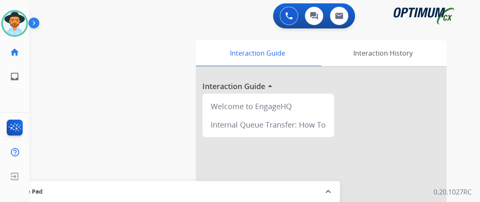 The width and height of the screenshot is (480, 202). I want to click on div: Interaction History, so click(382, 53).